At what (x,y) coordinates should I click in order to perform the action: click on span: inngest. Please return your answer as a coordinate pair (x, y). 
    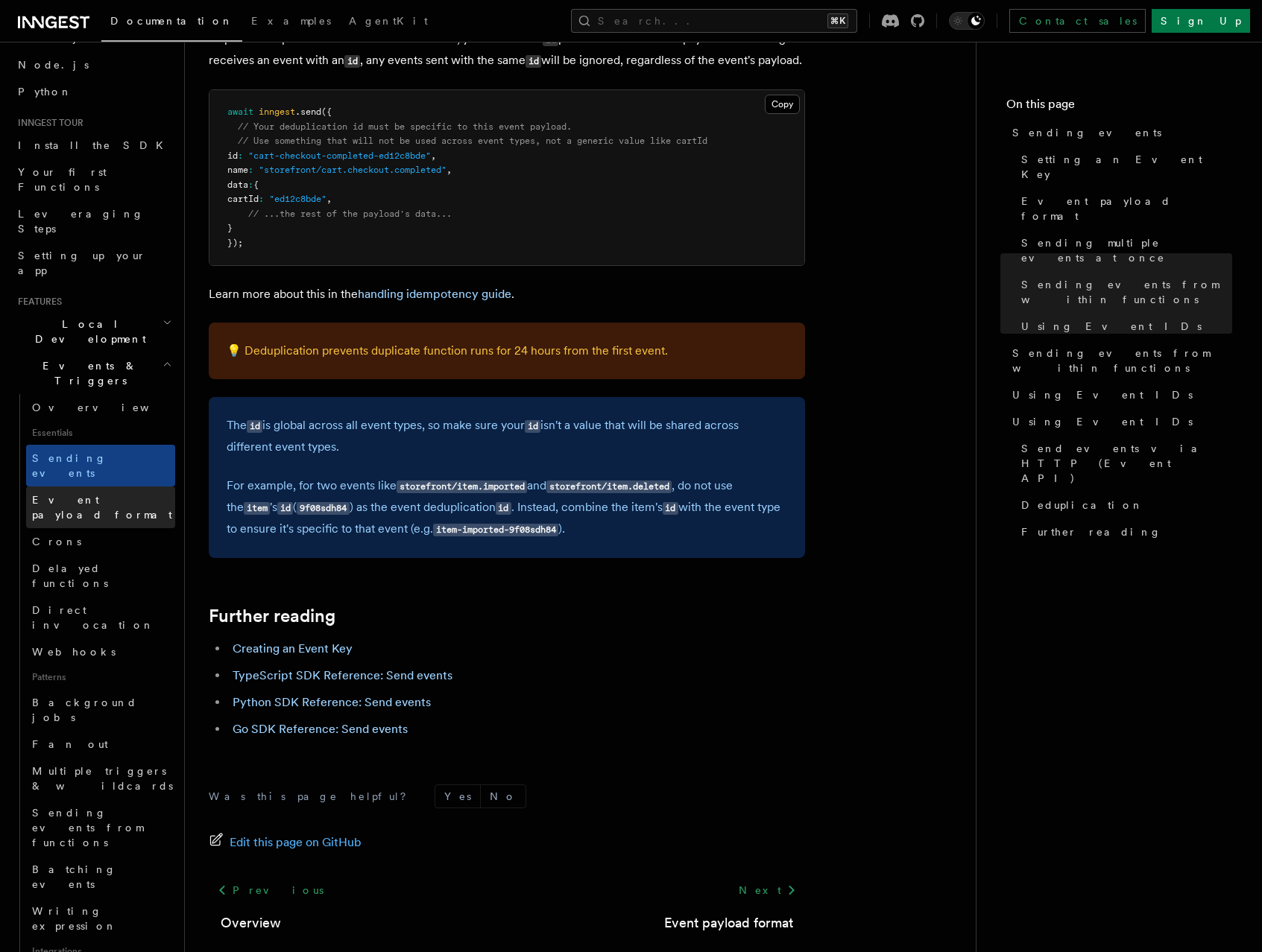
    Looking at the image, I should click on (277, 112).